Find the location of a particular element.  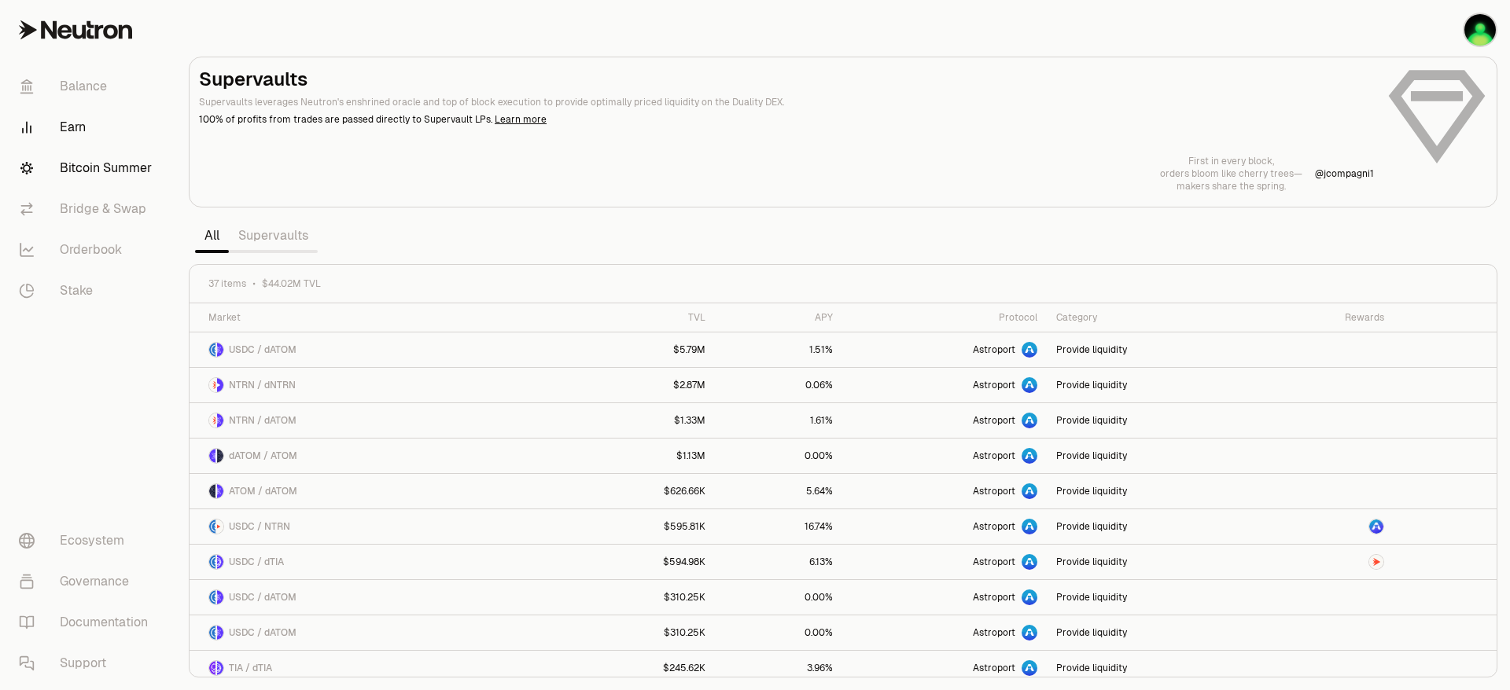

img: 2022_2 is located at coordinates (1480, 30).